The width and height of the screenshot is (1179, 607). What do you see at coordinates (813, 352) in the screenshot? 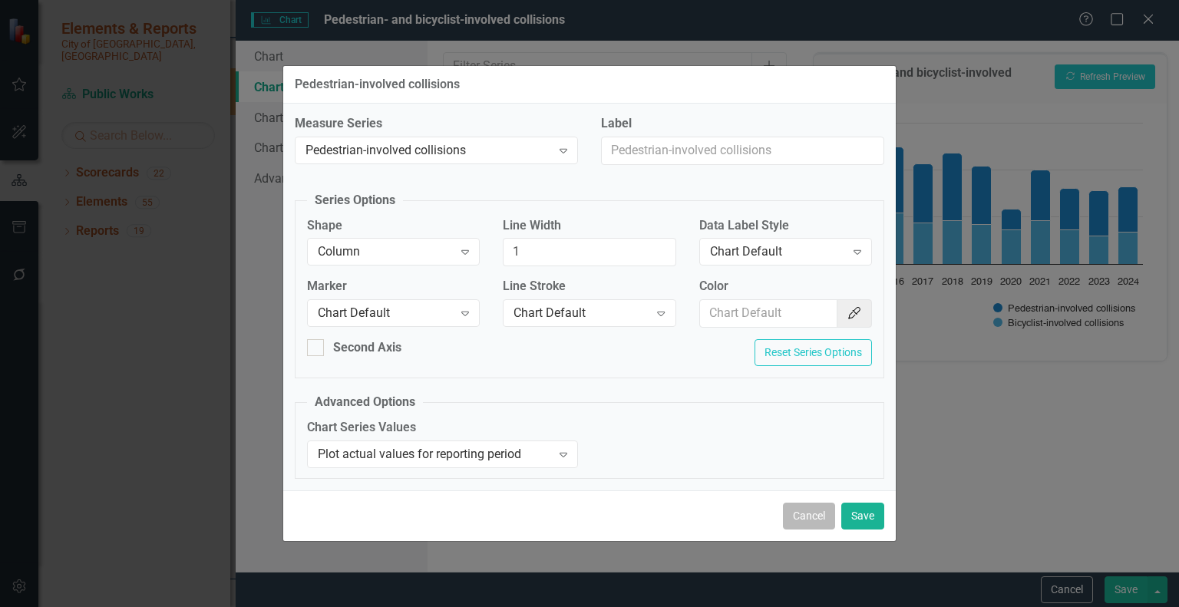
I see `button: Reset Series Options` at bounding box center [813, 352].